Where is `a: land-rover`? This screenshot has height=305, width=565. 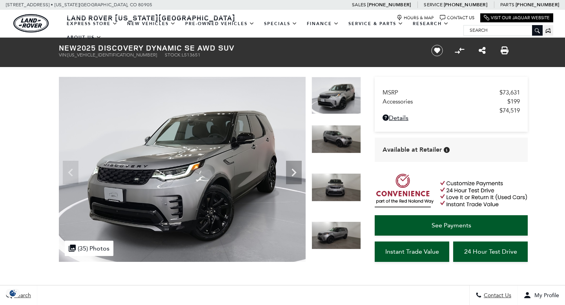 a: land-rover is located at coordinates (31, 23).